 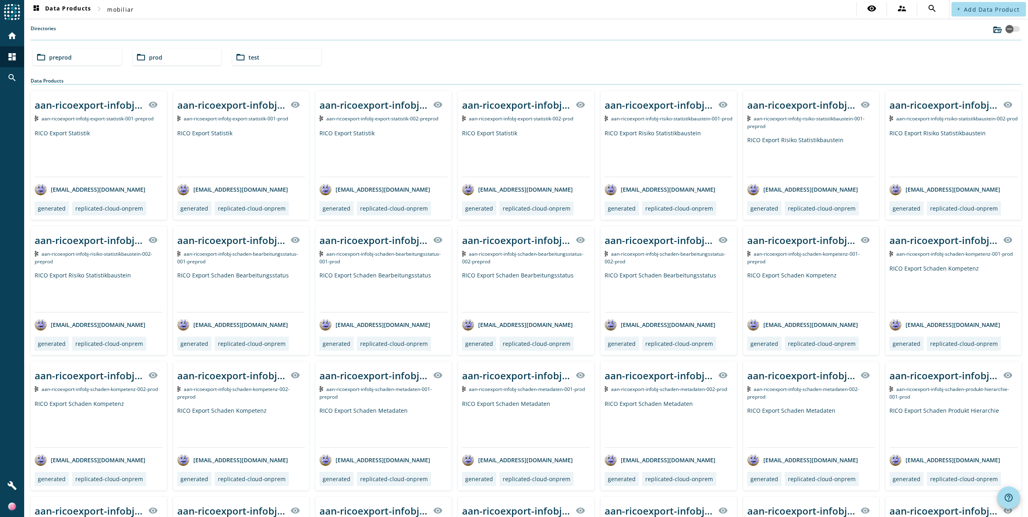 I want to click on img: Kafka Topic: aan-ricoexport-infobj-export-statistik-001-preprod, so click(x=36, y=118).